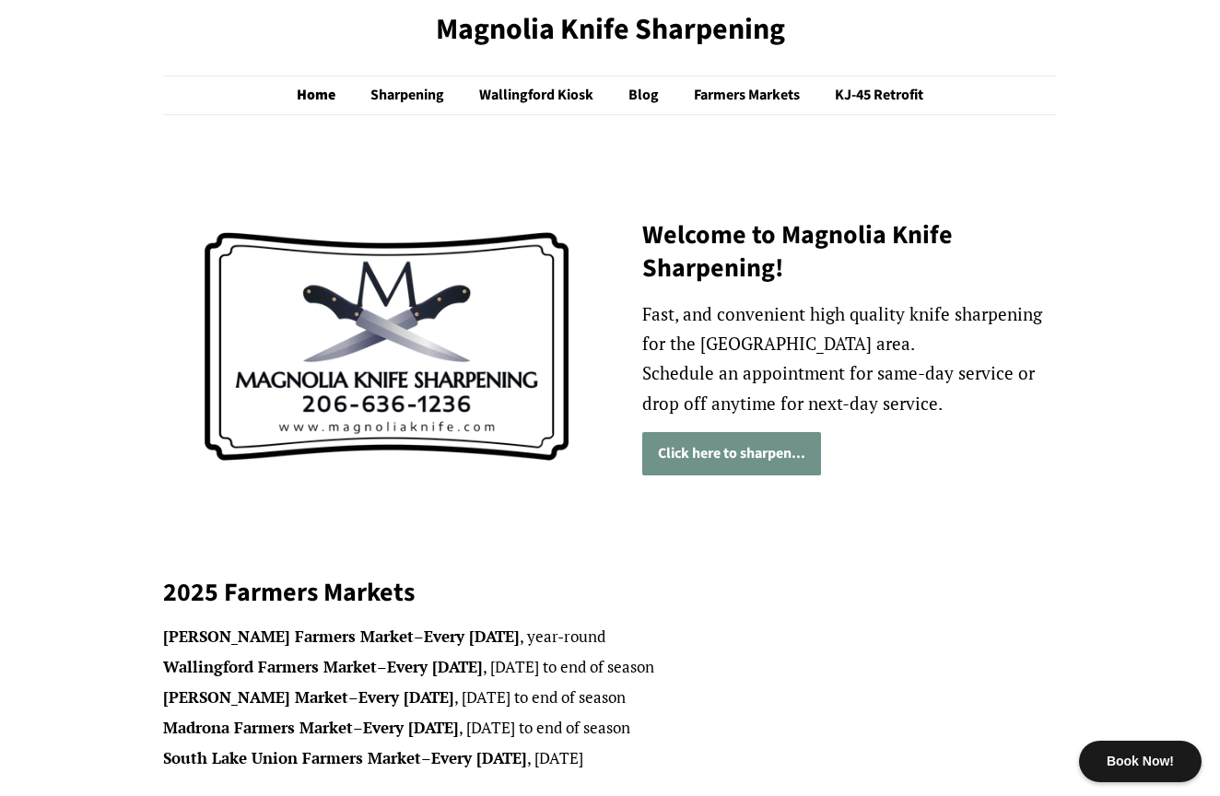  Describe the element at coordinates (538, 95) in the screenshot. I see `a: Wallingford Kiosk` at that location.